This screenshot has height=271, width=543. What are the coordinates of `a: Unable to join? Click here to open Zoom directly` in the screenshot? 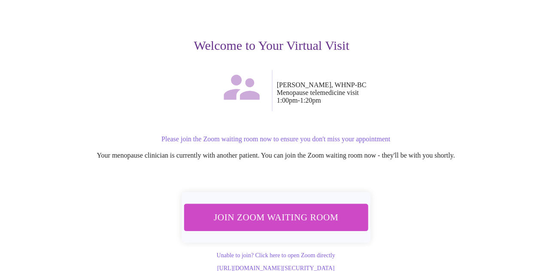 It's located at (275, 255).